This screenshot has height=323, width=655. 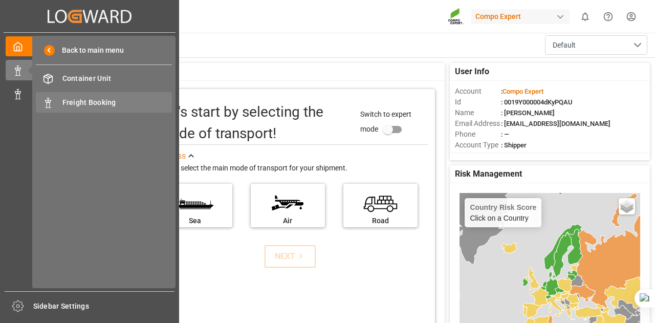 I want to click on span: Risk Management, so click(x=488, y=174).